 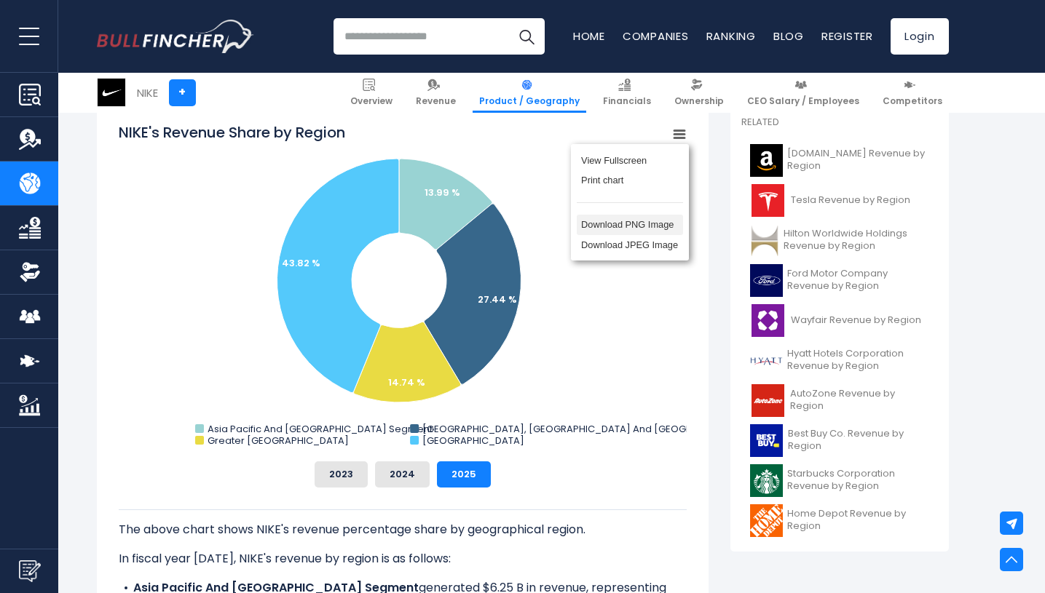 What do you see at coordinates (529, 101) in the screenshot?
I see `span: Product / Geography` at bounding box center [529, 101].